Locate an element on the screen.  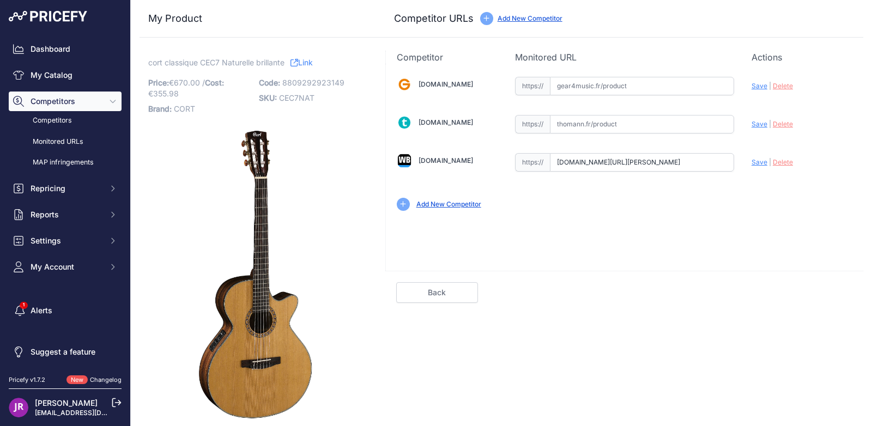
button: Repricing is located at coordinates (65, 189).